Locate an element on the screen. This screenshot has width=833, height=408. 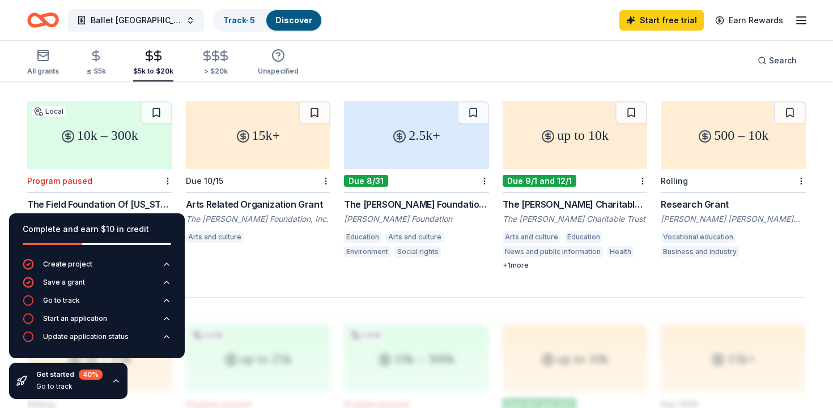
div: + 1 more is located at coordinates (575, 266).